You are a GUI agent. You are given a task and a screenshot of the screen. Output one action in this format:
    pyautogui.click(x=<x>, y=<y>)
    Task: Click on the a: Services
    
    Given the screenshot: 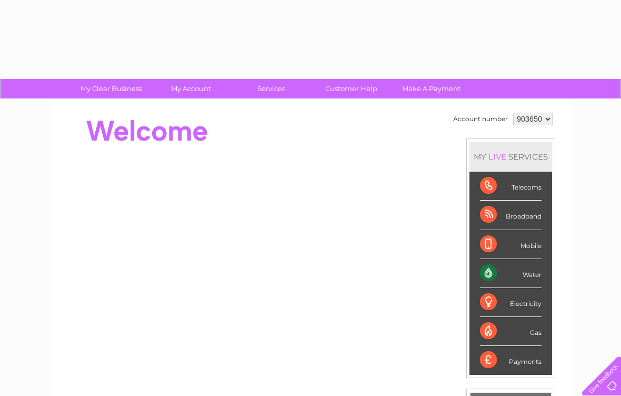 What is the action you would take?
    pyautogui.click(x=271, y=88)
    